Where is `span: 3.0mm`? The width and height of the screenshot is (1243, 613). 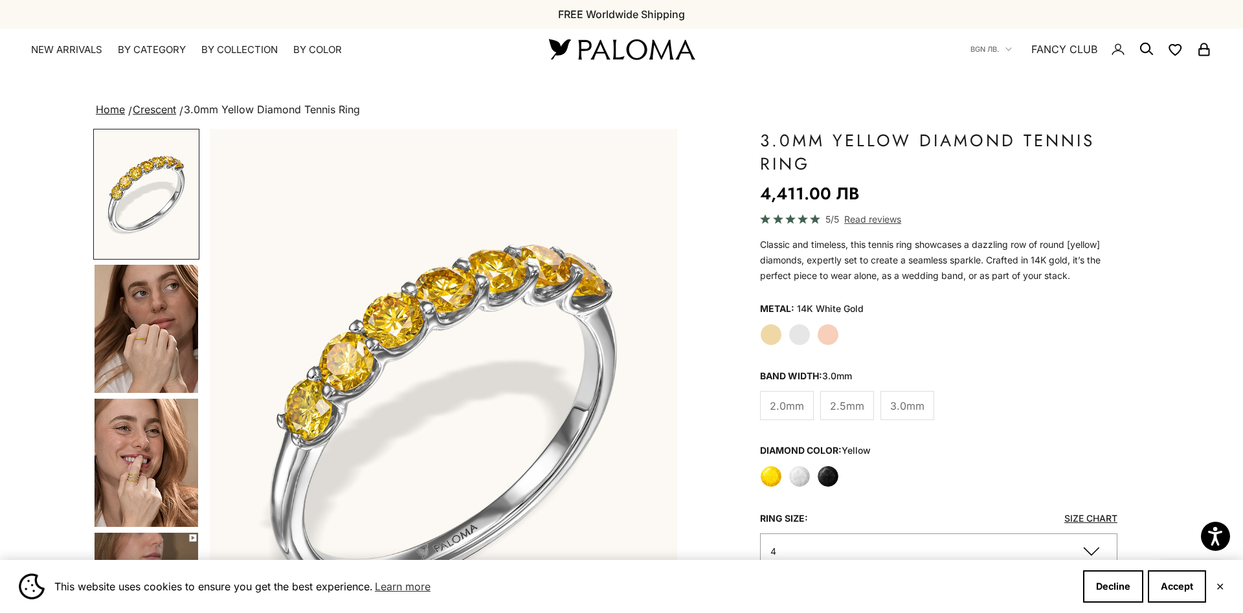 span: 3.0mm is located at coordinates (907, 406).